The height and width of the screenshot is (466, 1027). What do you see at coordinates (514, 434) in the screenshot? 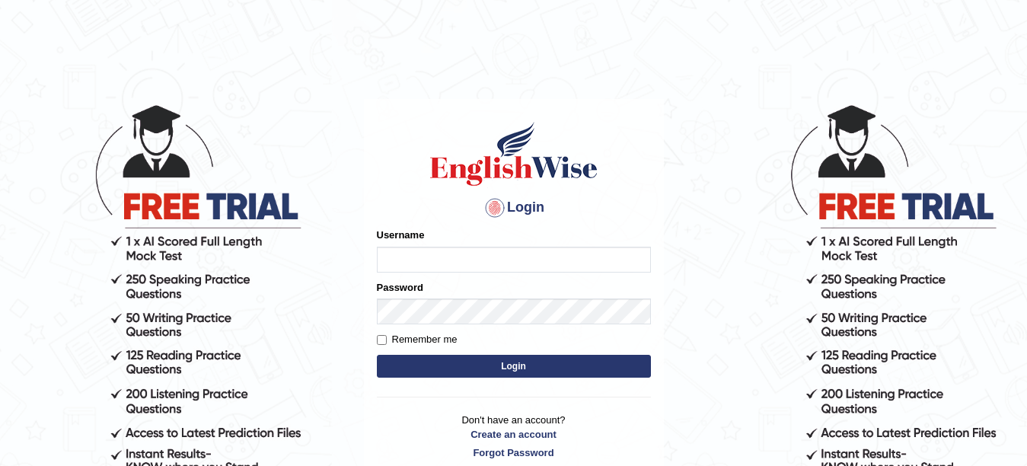
I see `a: Create an account` at bounding box center [514, 434].